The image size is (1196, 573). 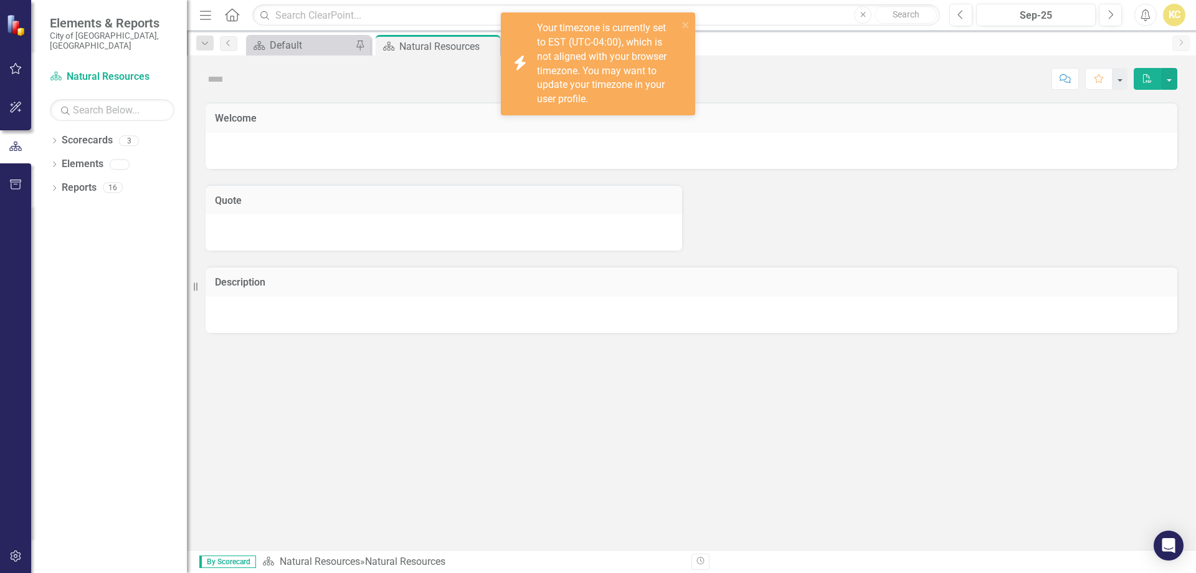 I want to click on div: 3, so click(x=129, y=140).